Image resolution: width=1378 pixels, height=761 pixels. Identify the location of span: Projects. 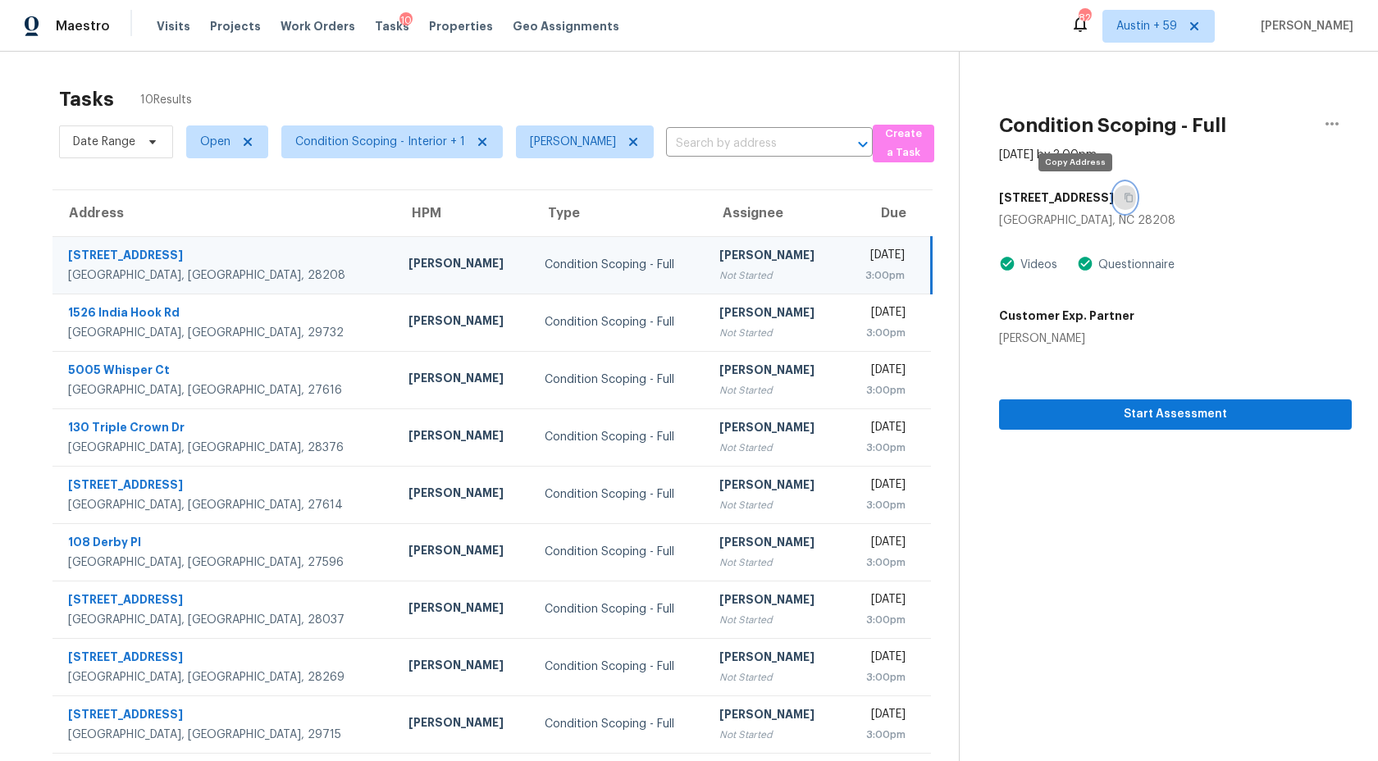
(235, 26).